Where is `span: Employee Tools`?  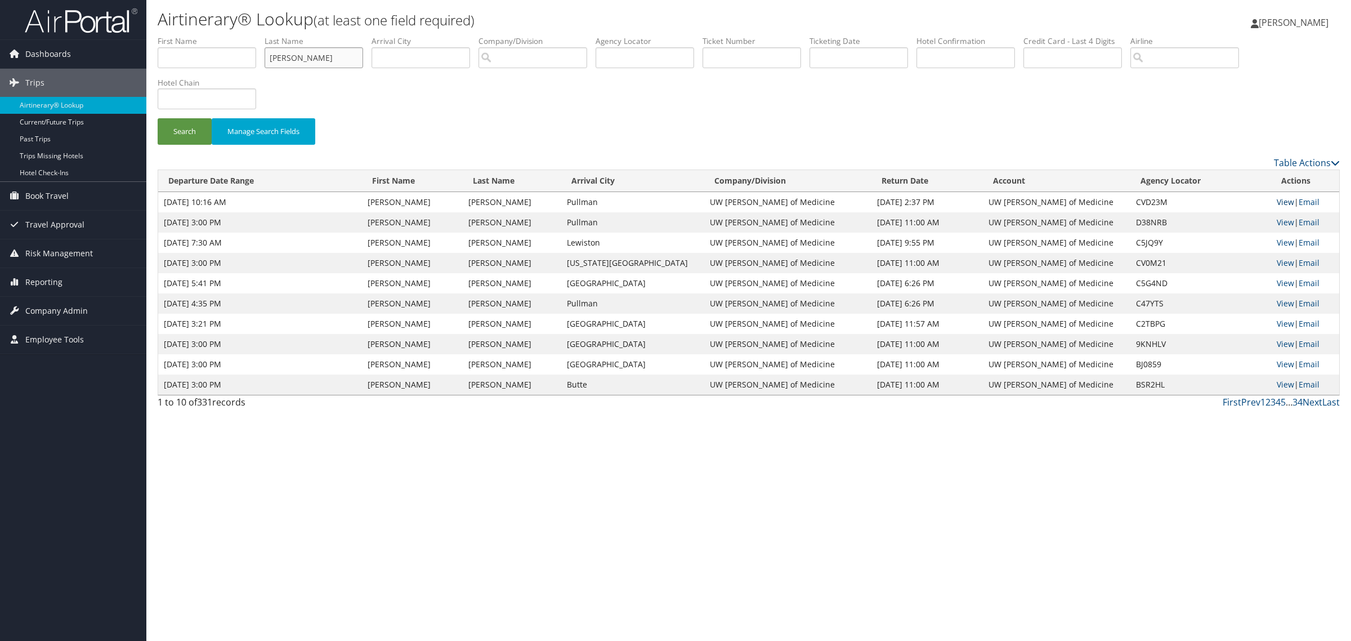
span: Employee Tools is located at coordinates (55, 339).